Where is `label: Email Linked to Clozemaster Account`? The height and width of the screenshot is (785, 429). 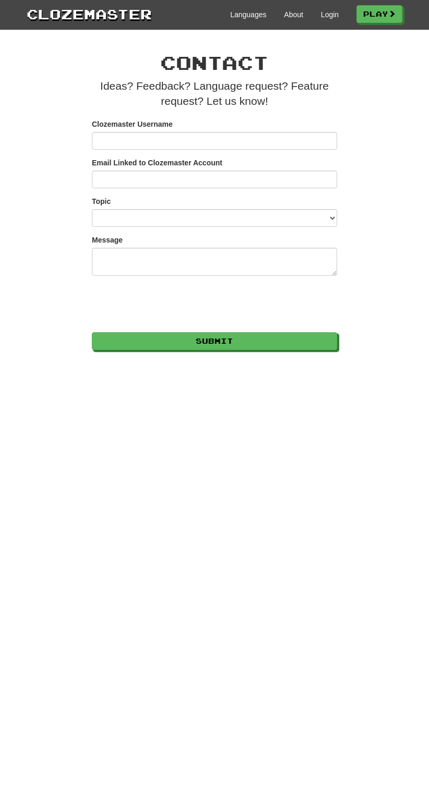 label: Email Linked to Clozemaster Account is located at coordinates (157, 163).